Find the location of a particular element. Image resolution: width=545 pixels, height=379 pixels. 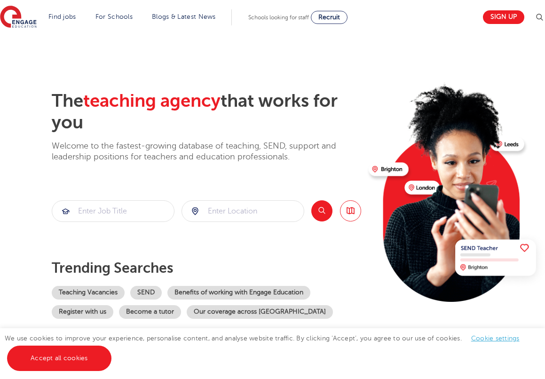

span: We use cookies to improve your experience, personalise content, and analyse website traffic. By c... is located at coordinates (267, 348).